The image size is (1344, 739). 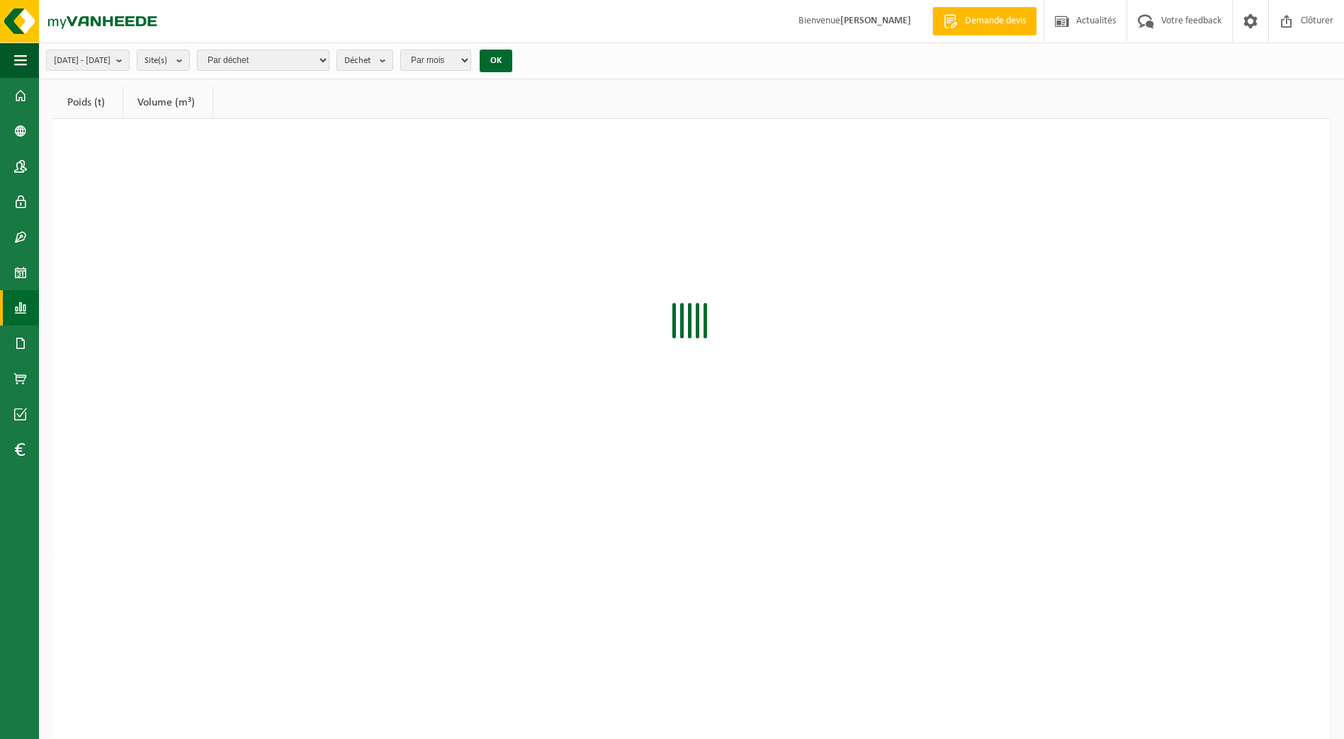 What do you see at coordinates (163, 60) in the screenshot?
I see `button: Site(s)` at bounding box center [163, 60].